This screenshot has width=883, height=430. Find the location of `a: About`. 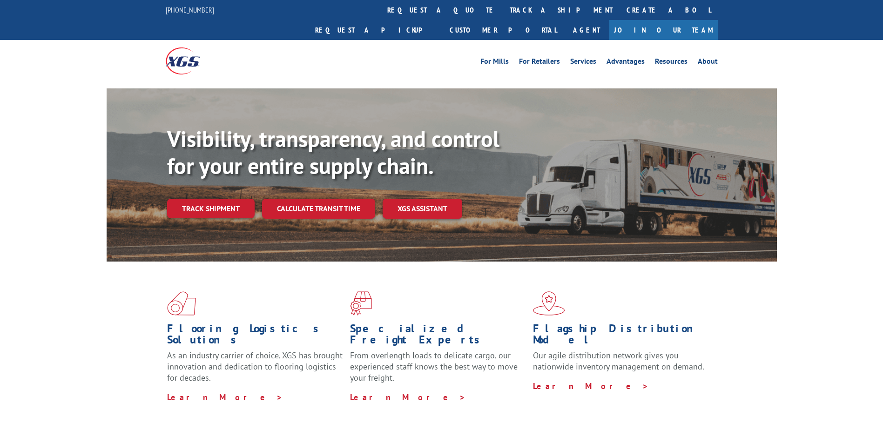

a: About is located at coordinates (708, 63).